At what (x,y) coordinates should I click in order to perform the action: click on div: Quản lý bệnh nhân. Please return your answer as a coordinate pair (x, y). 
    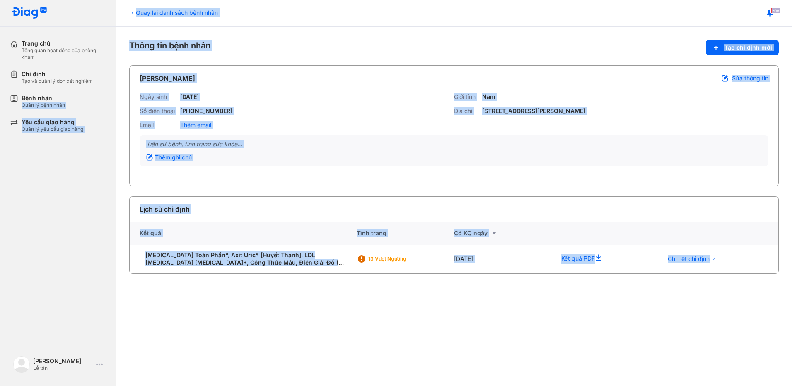
    Looking at the image, I should click on (43, 105).